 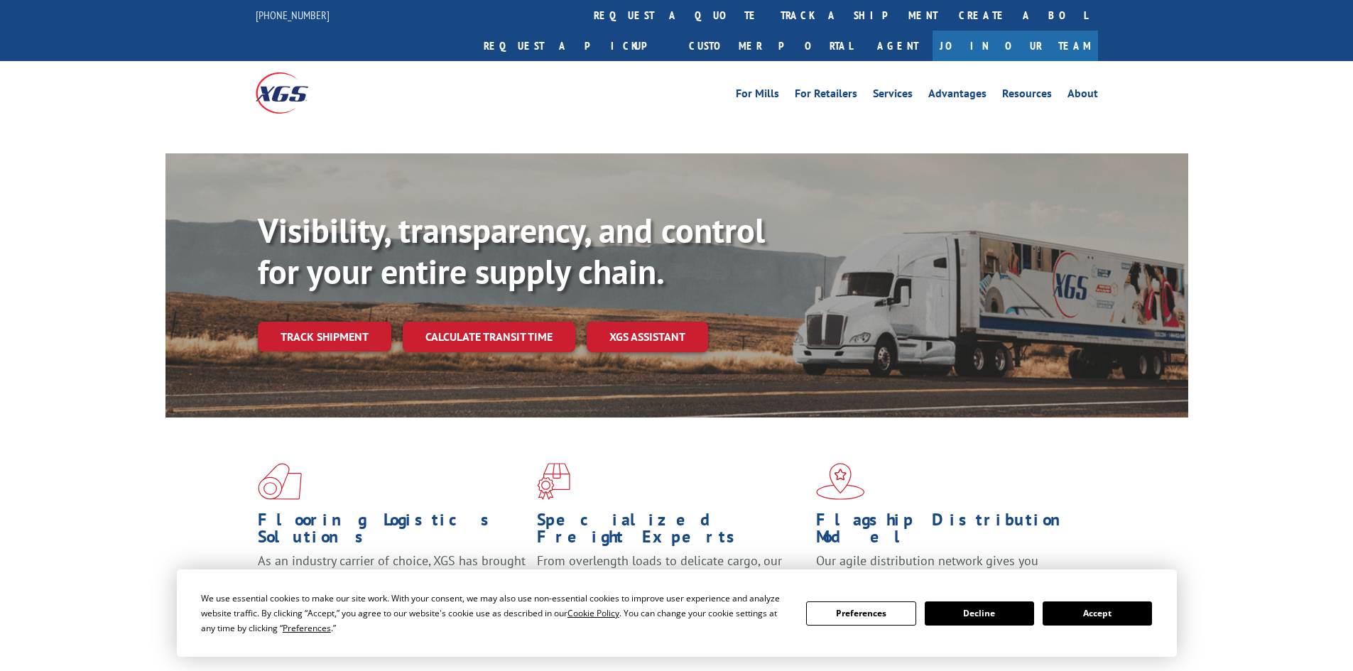 I want to click on h1: Flagship Distribution Model, so click(x=950, y=532).